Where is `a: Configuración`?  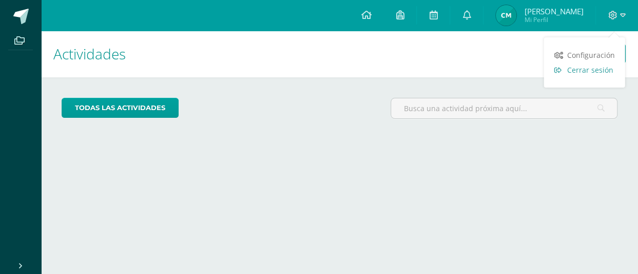
a: Configuración is located at coordinates (584, 55).